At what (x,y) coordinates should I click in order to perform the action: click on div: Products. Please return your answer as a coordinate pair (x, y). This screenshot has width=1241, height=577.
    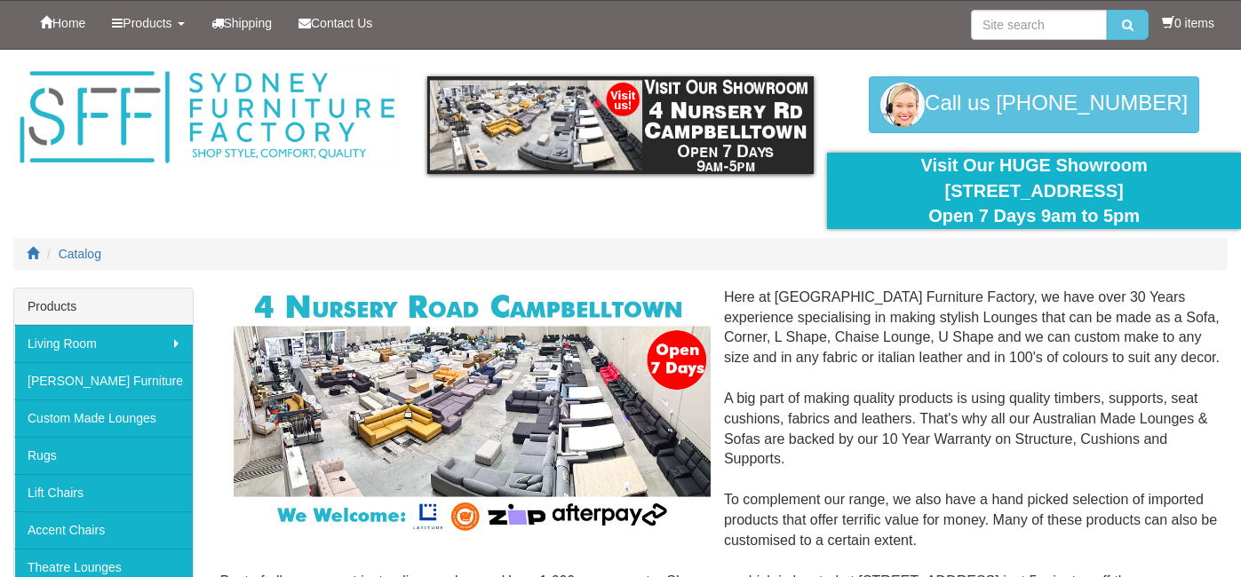
    Looking at the image, I should click on (103, 306).